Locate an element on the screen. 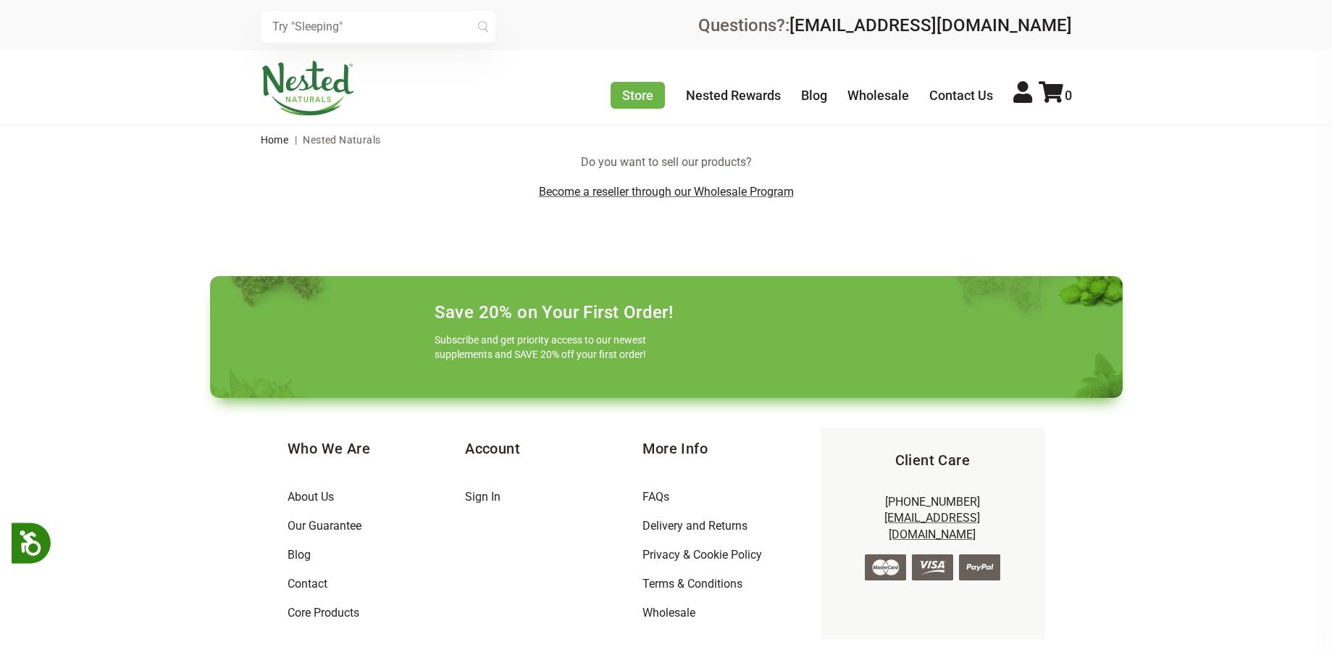  a: About Us is located at coordinates (311, 496).